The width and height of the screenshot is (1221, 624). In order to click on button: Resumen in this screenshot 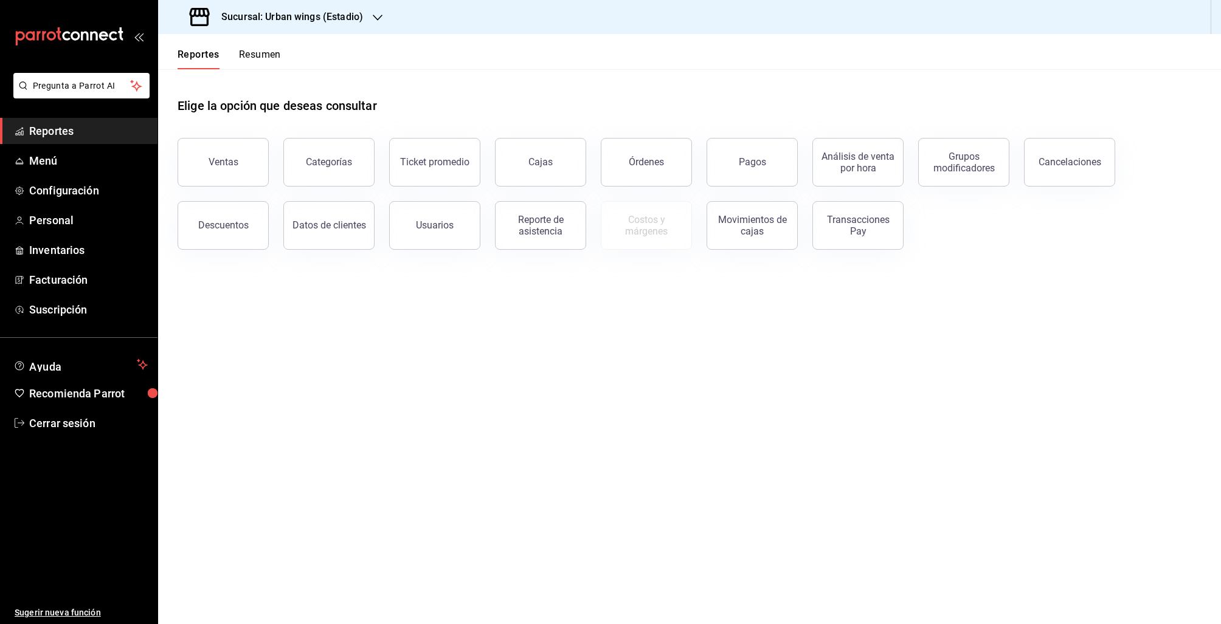, I will do `click(260, 59)`.